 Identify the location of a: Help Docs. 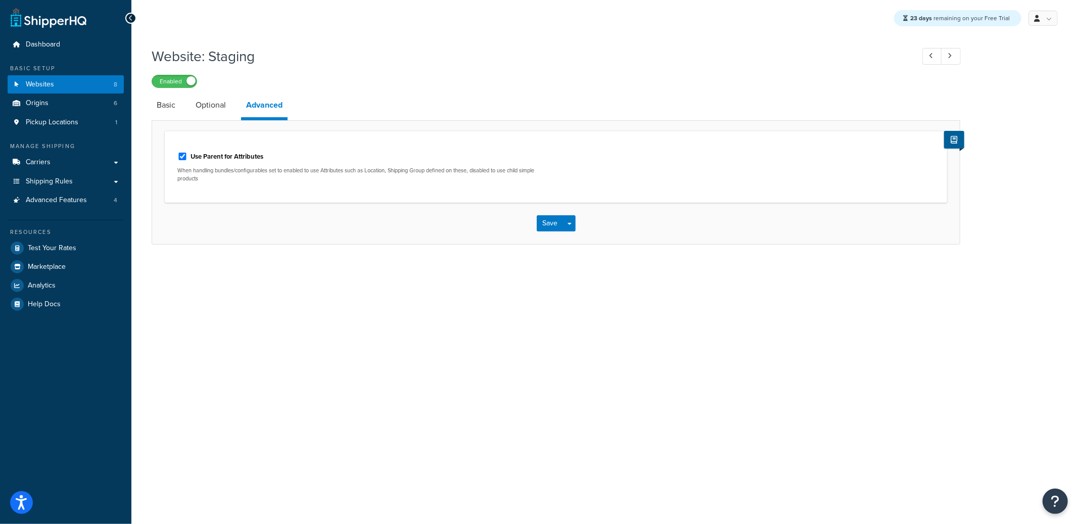
(66, 304).